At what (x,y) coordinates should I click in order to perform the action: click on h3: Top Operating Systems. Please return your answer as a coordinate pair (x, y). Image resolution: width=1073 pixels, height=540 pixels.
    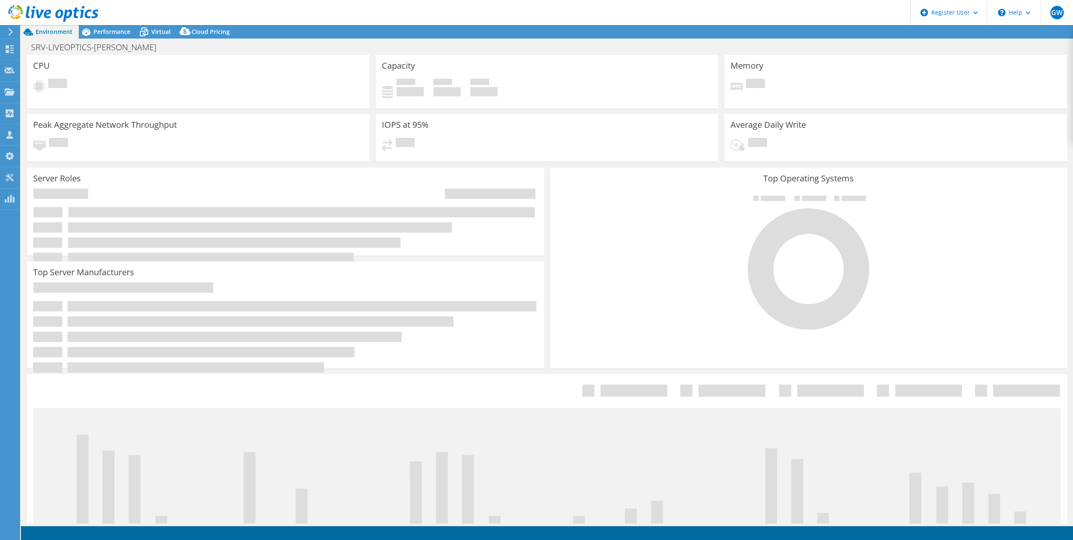
    Looking at the image, I should click on (808, 178).